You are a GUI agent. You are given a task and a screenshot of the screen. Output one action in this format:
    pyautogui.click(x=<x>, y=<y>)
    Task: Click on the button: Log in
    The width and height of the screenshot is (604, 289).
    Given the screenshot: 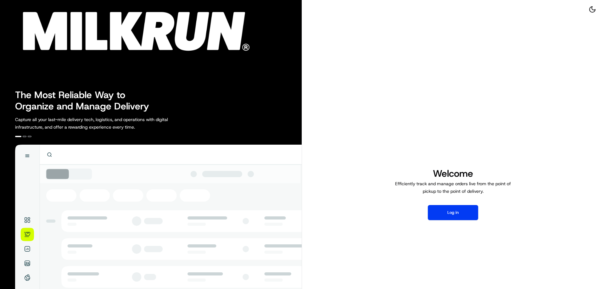 What is the action you would take?
    pyautogui.click(x=453, y=213)
    